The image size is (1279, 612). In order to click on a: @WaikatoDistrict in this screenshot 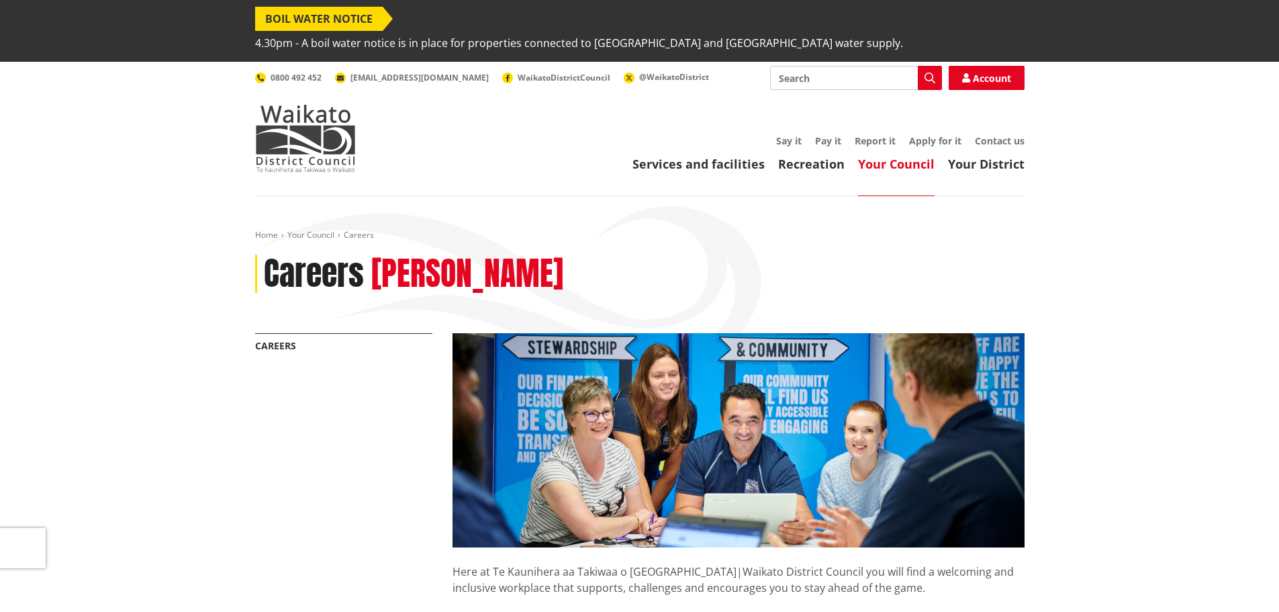, I will do `click(666, 77)`.